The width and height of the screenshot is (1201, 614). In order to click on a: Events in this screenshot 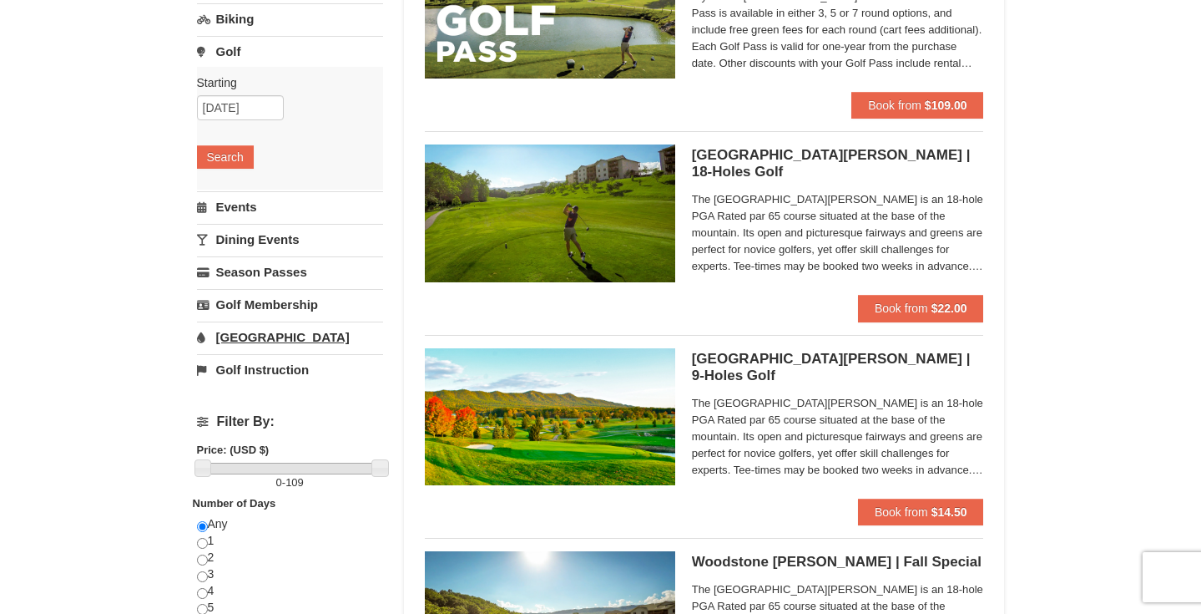, I will do `click(290, 206)`.